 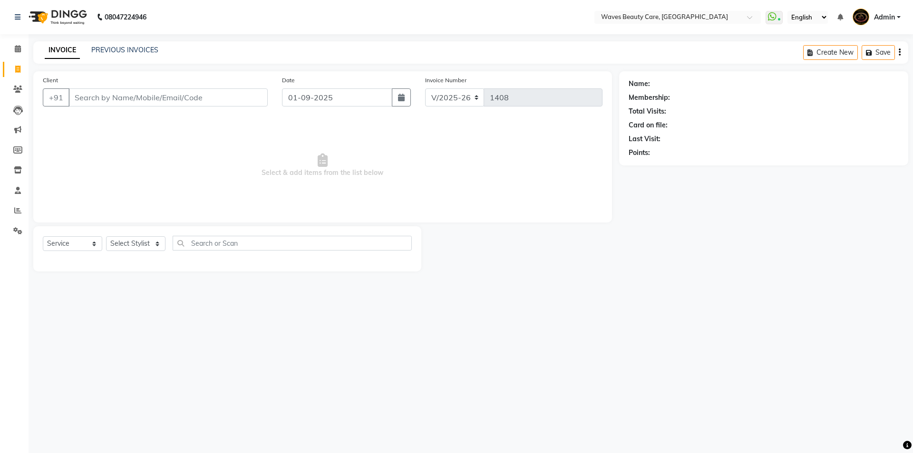 I want to click on img: Admin, so click(x=860, y=17).